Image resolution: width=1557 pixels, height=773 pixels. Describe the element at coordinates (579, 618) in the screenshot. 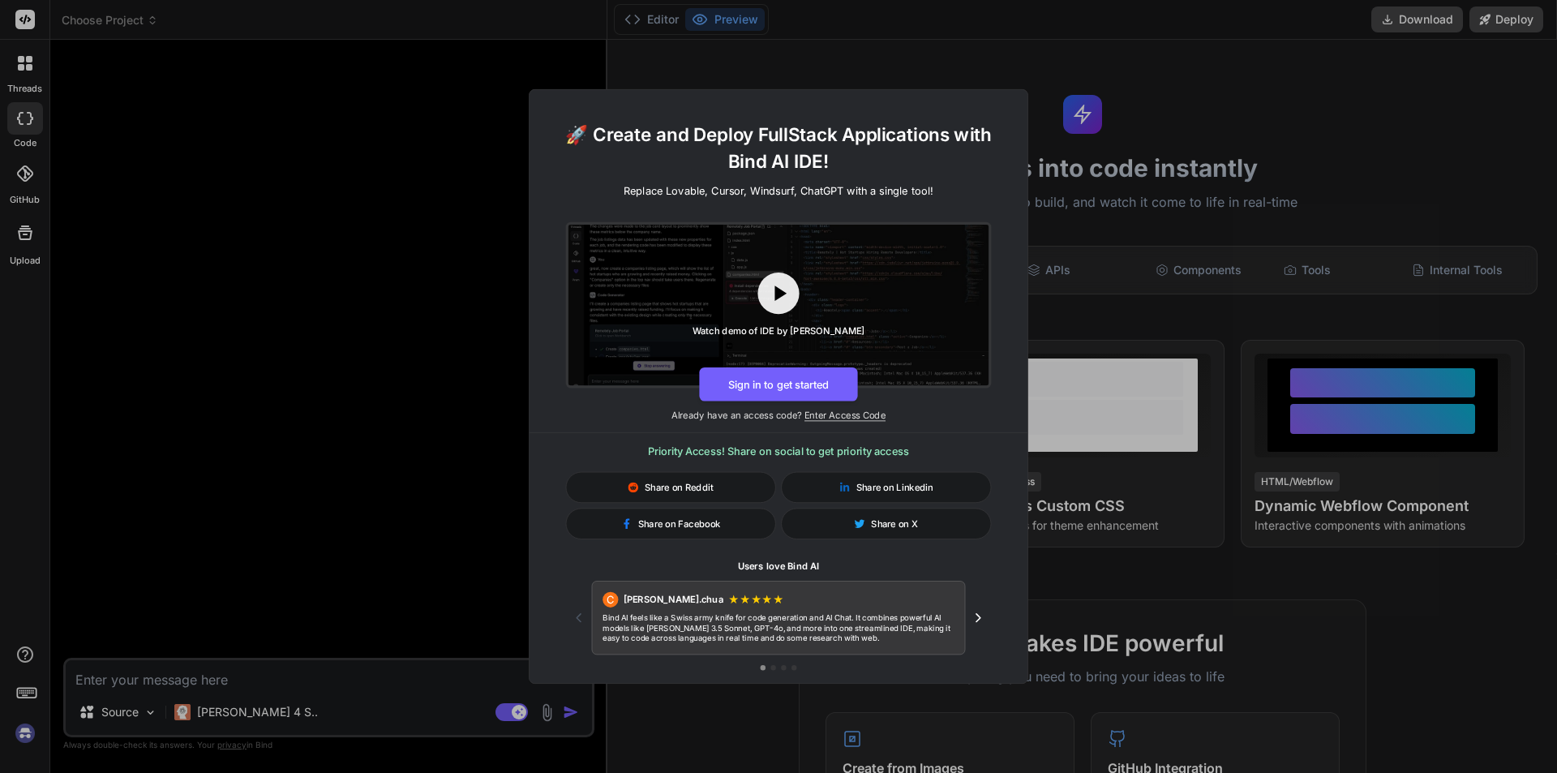

I see `button: Previous testimonial` at that location.